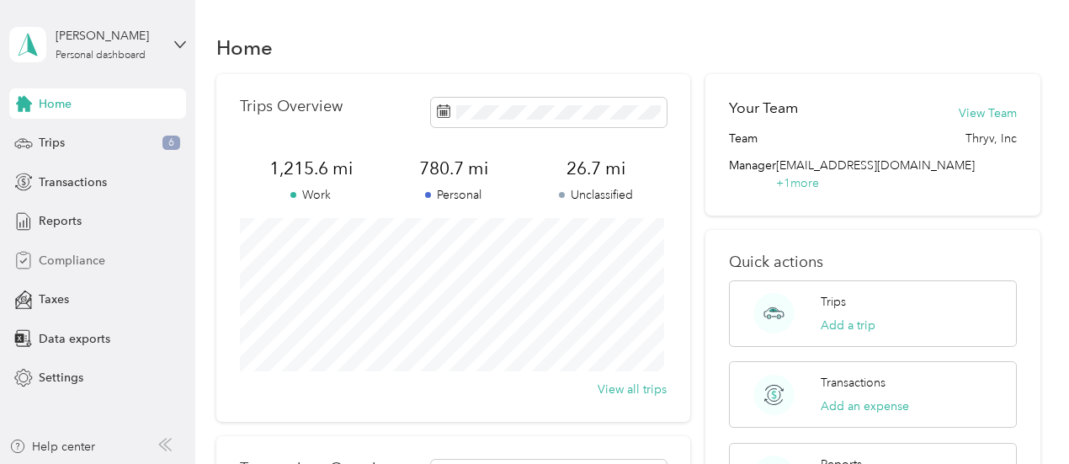  I want to click on p: Trips Overview, so click(291, 106).